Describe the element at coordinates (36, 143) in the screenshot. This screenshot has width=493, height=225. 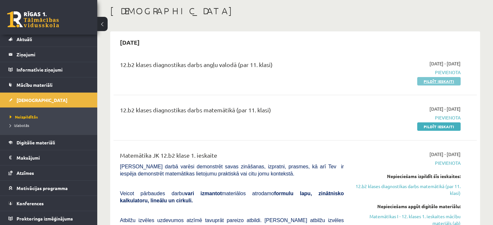
I see `span: Digitālie materiāli` at that location.